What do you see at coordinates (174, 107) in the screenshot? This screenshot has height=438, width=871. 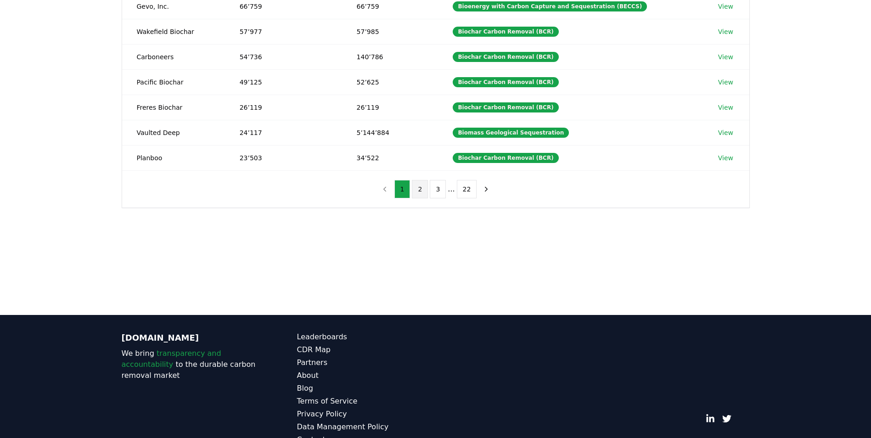 I see `td: Freres Biochar` at bounding box center [174, 107].